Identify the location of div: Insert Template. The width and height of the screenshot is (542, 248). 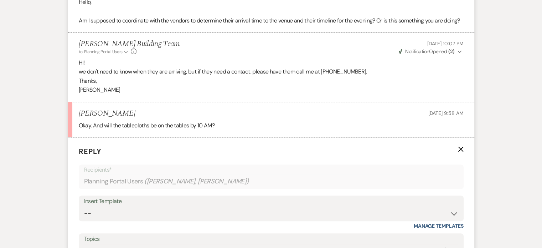
(271, 201).